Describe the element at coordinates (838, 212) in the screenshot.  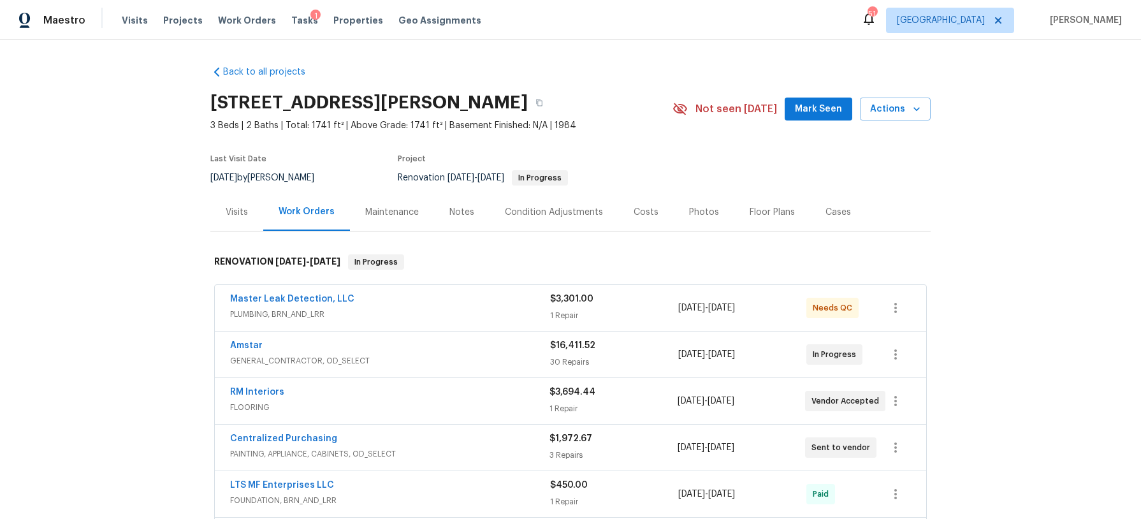
I see `div: Cases` at that location.